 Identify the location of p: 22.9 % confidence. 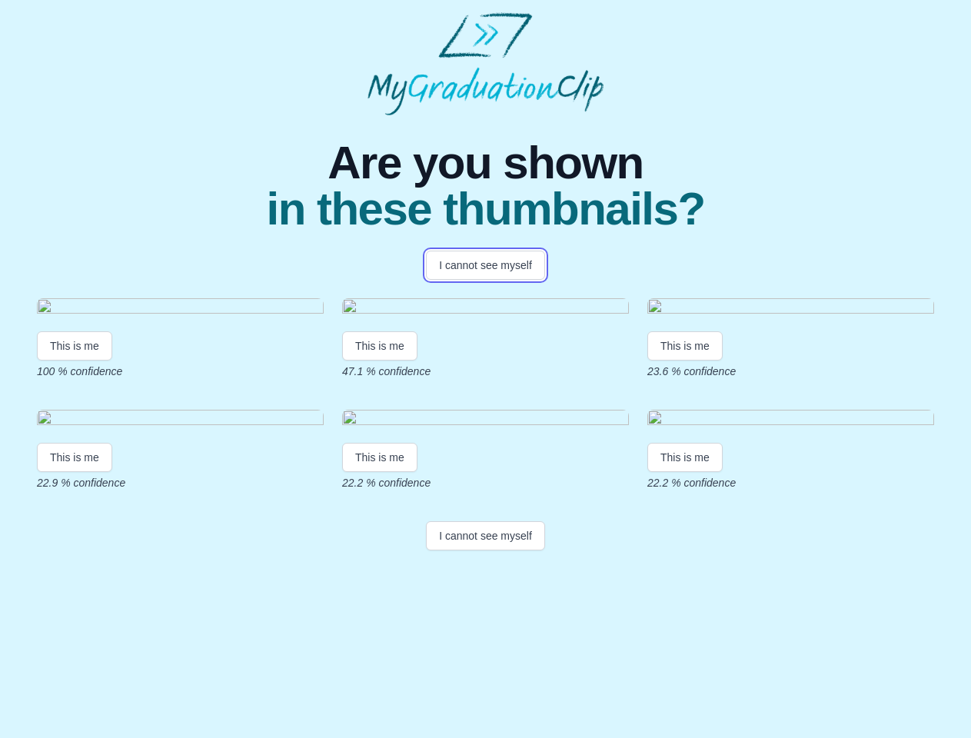
(180, 483).